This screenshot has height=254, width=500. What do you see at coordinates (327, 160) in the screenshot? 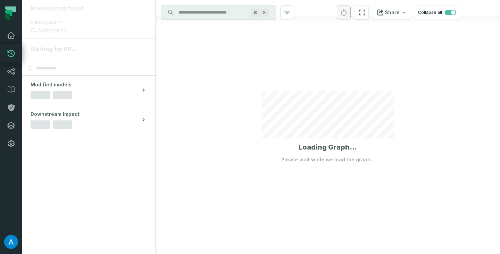
I see `p: Please wait while we load the graph...` at bounding box center [327, 160].